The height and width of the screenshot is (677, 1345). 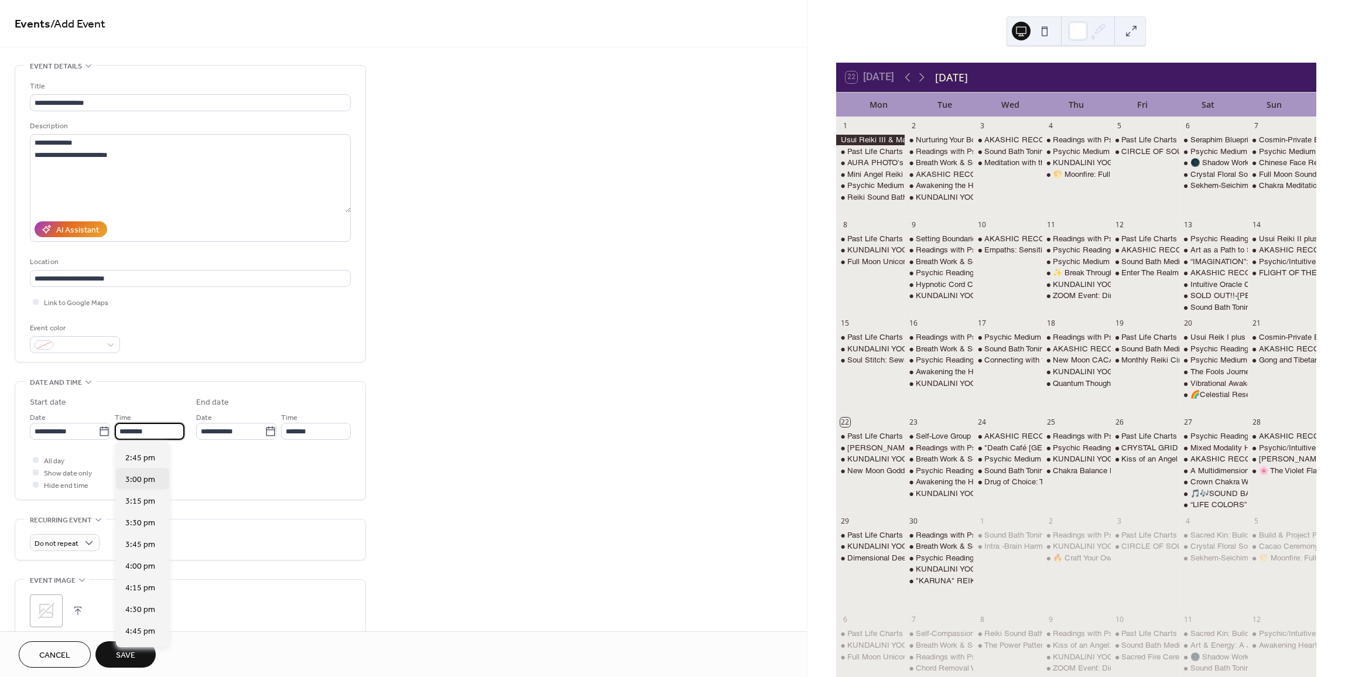 I want to click on div: Description, so click(x=189, y=126).